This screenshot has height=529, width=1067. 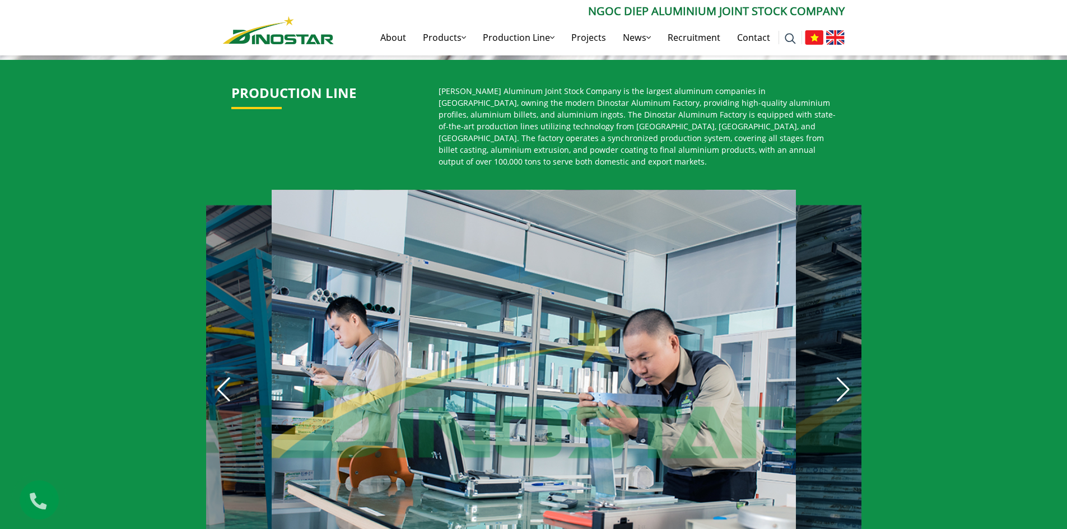 I want to click on a: Products, so click(x=444, y=38).